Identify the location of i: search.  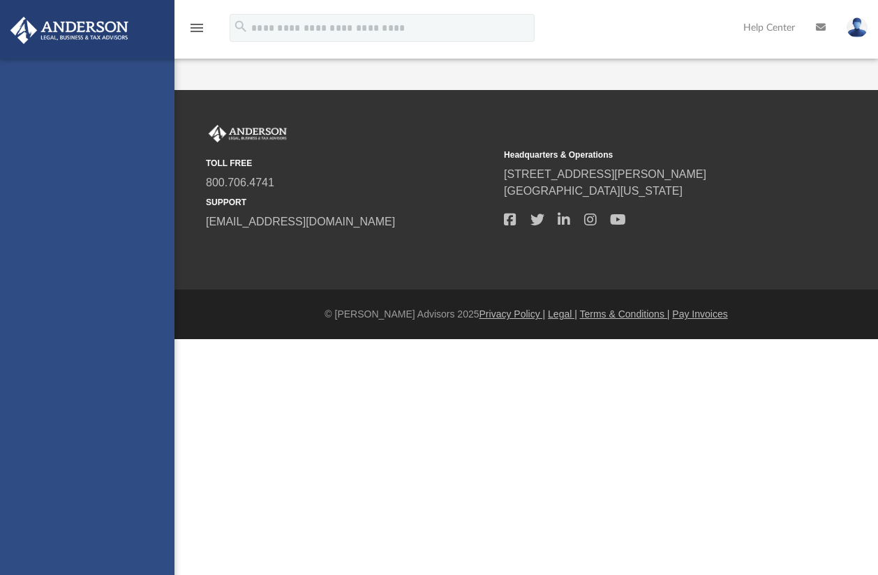
(241, 27).